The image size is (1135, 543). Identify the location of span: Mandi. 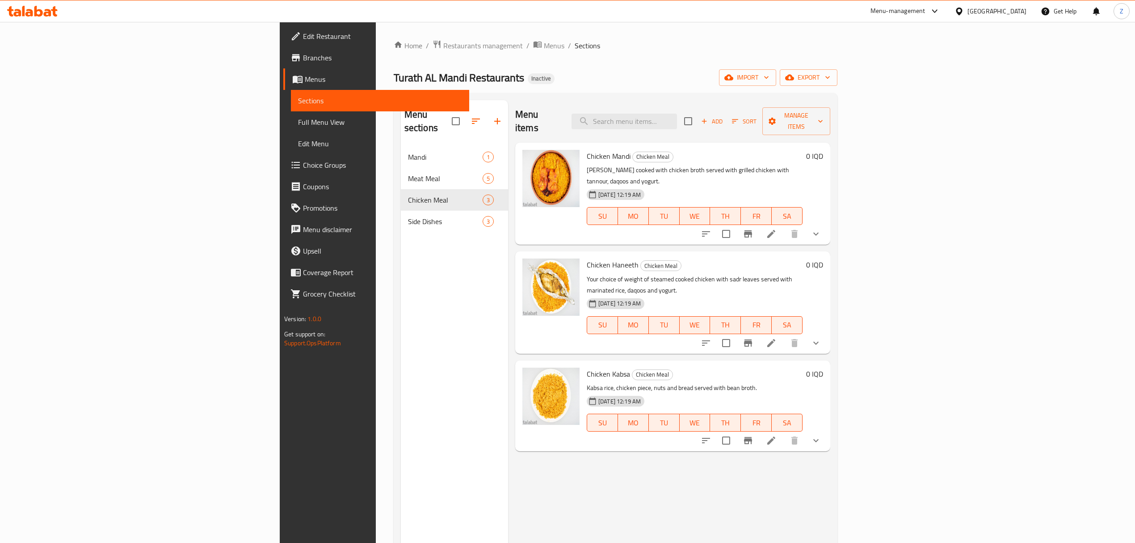
(445, 157).